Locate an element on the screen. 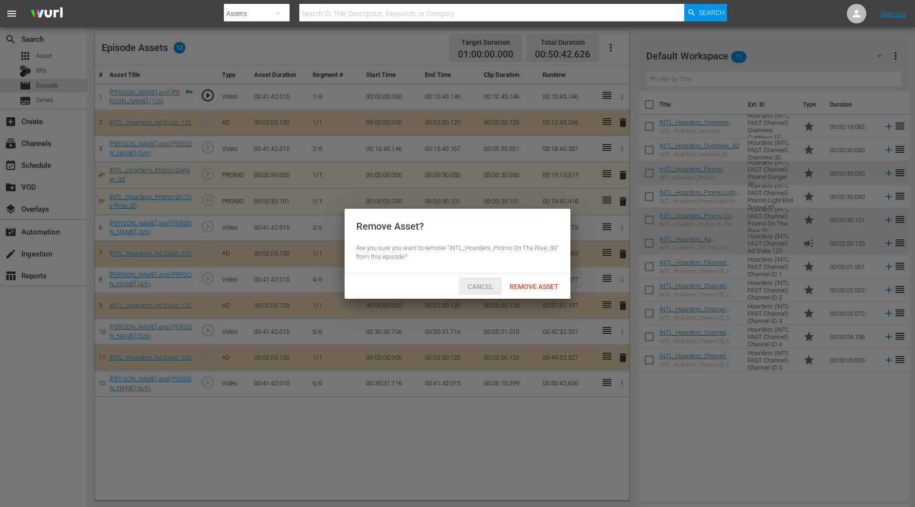  span: Cancel is located at coordinates (481, 287).